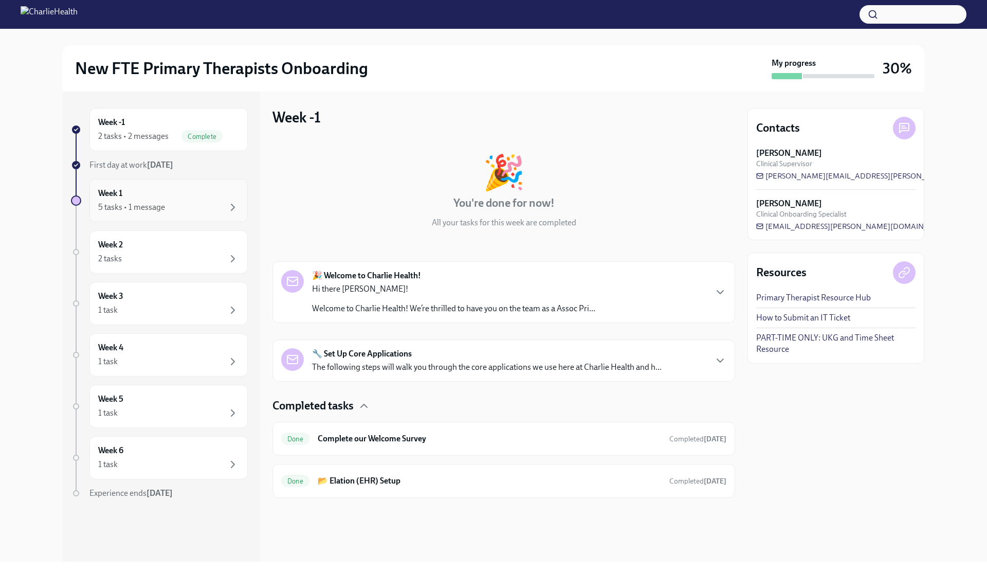  What do you see at coordinates (489, 439) in the screenshot?
I see `h6: Complete our Welcome Survey` at bounding box center [489, 439].